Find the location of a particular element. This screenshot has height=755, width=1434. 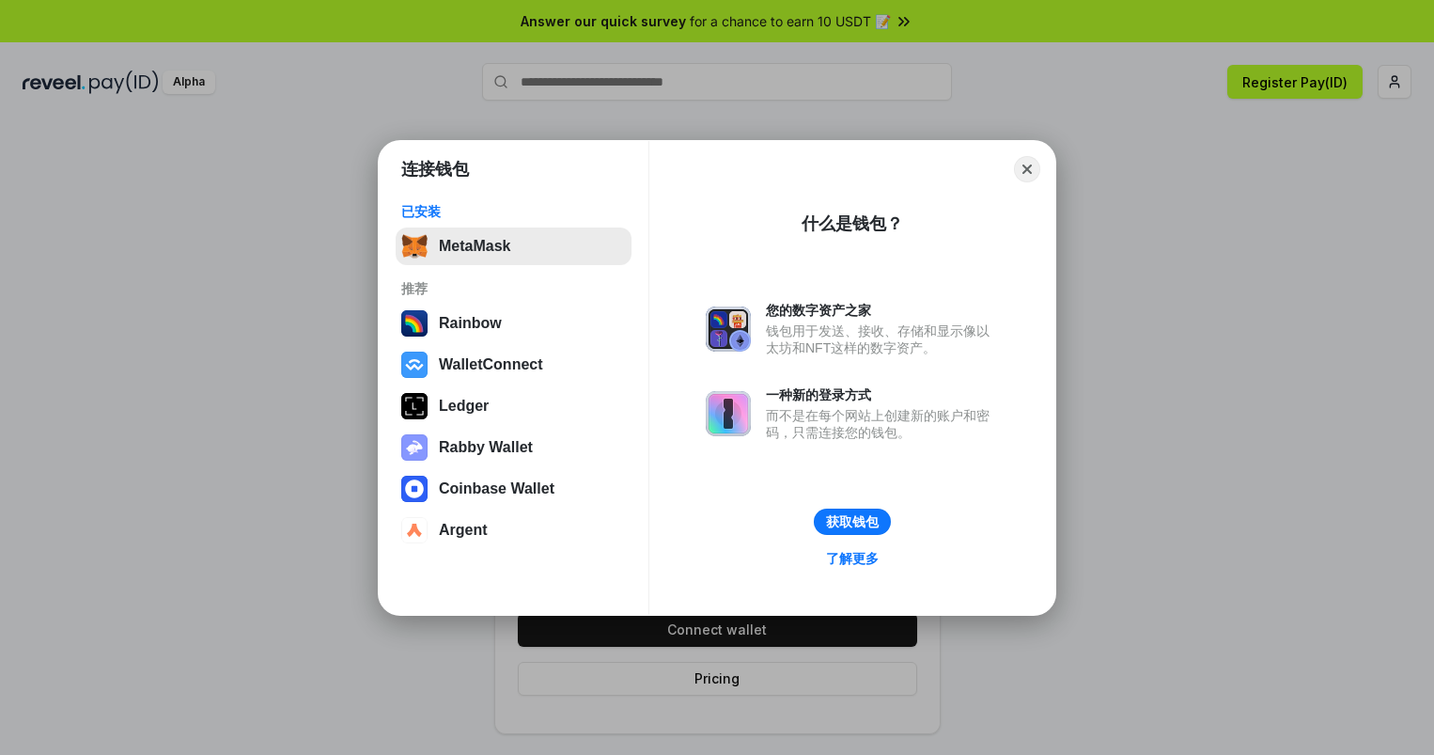

div: 而不是在每个网站上创建新的账户和密码，只需连接您的钱包。 is located at coordinates (883, 424).